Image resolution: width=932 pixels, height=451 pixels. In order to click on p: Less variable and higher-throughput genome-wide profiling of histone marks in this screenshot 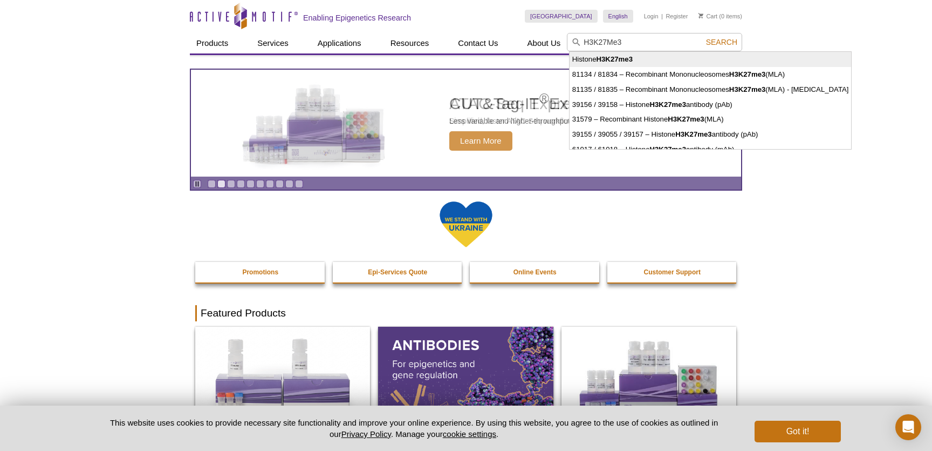, I will do `click(577, 121)`.